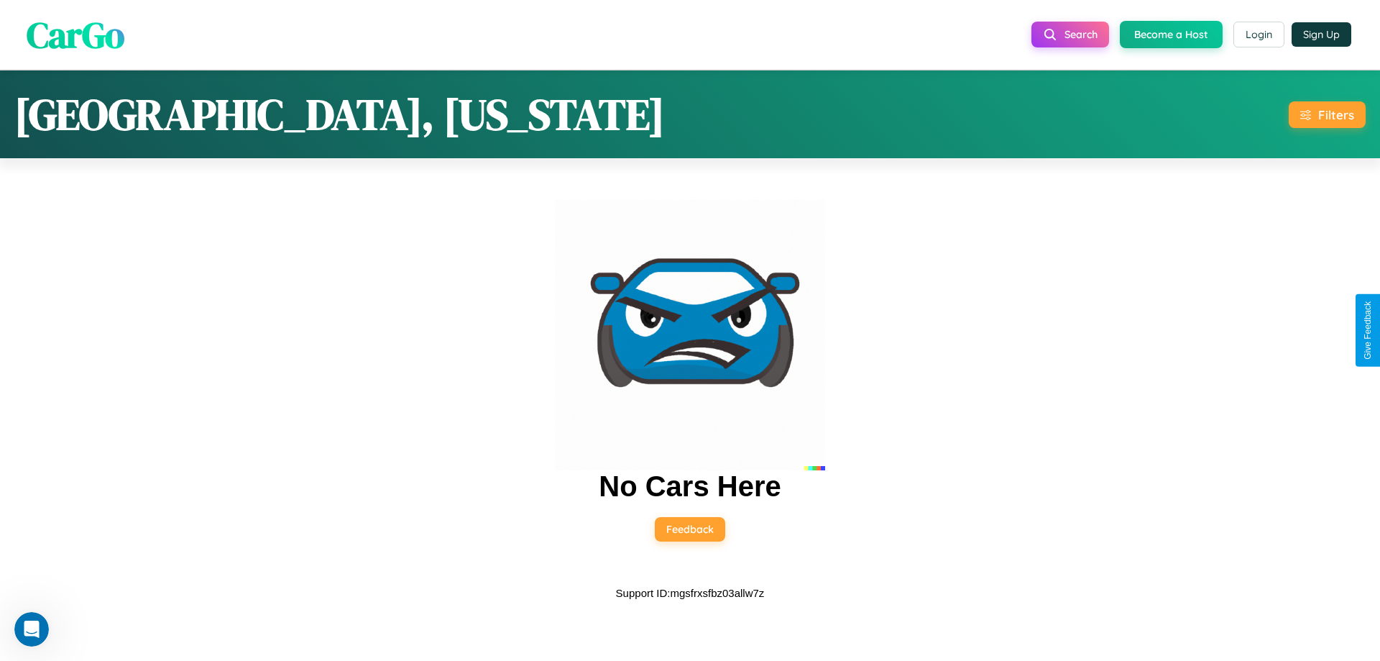 This screenshot has height=661, width=1380. Describe the element at coordinates (1070, 35) in the screenshot. I see `button: Search` at that location.